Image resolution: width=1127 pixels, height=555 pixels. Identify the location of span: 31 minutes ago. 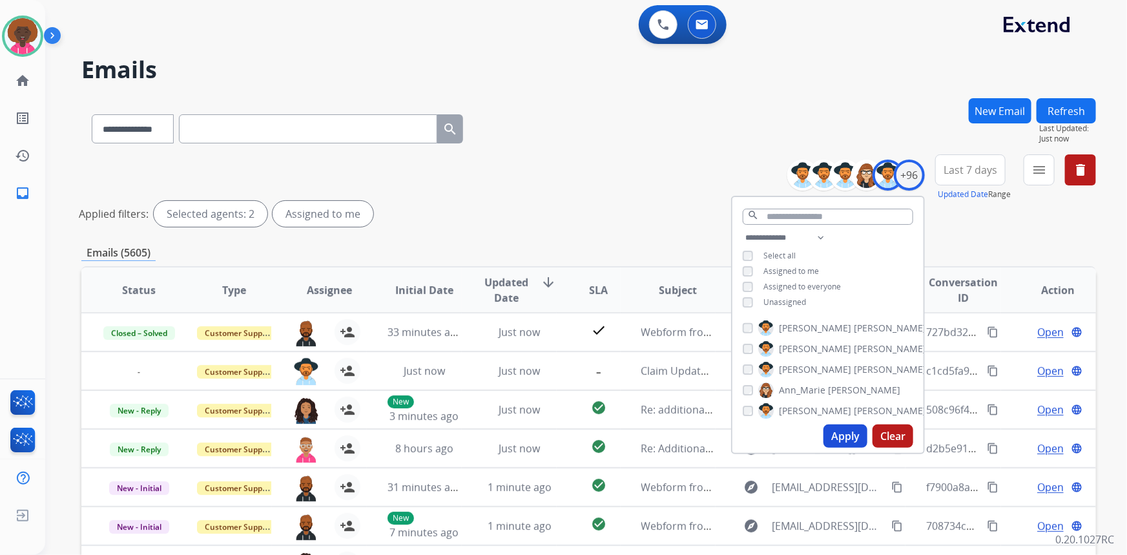
(425, 487).